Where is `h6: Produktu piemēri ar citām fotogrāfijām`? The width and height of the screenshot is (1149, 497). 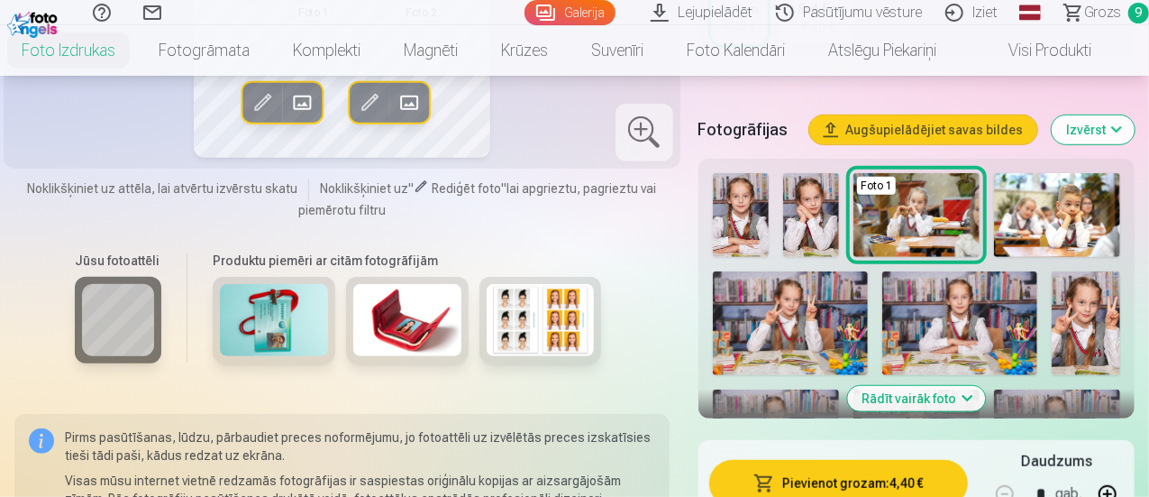 h6: Produktu piemēri ar citām fotogrāfijām is located at coordinates (406, 260).